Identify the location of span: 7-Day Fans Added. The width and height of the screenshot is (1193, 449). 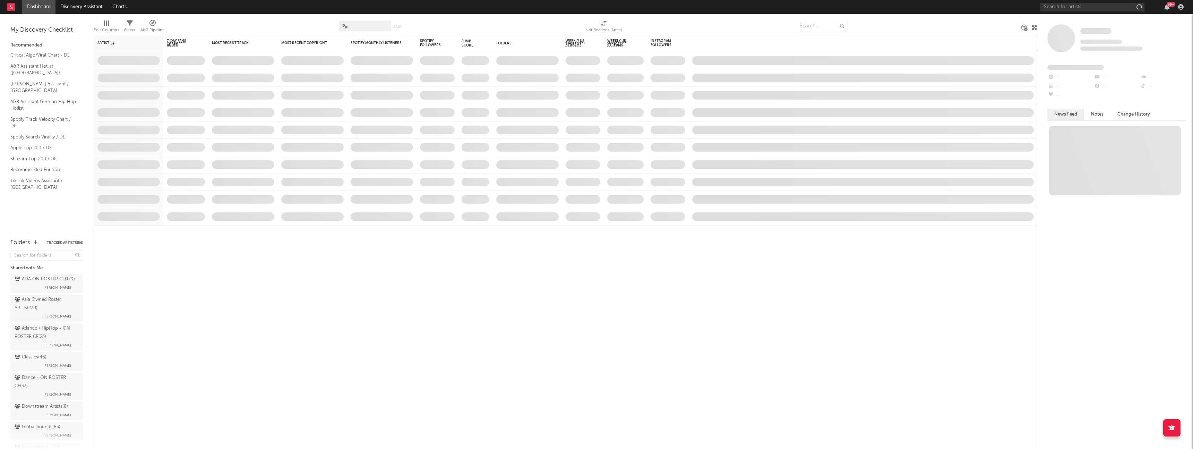
(181, 43).